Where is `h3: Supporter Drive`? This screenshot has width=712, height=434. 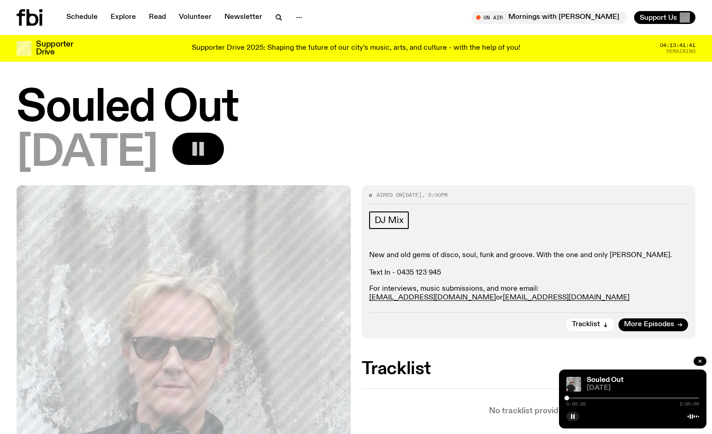
h3: Supporter Drive is located at coordinates (54, 48).